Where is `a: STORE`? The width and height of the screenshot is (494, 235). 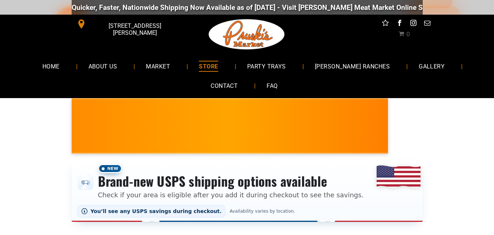 a: STORE is located at coordinates (209, 66).